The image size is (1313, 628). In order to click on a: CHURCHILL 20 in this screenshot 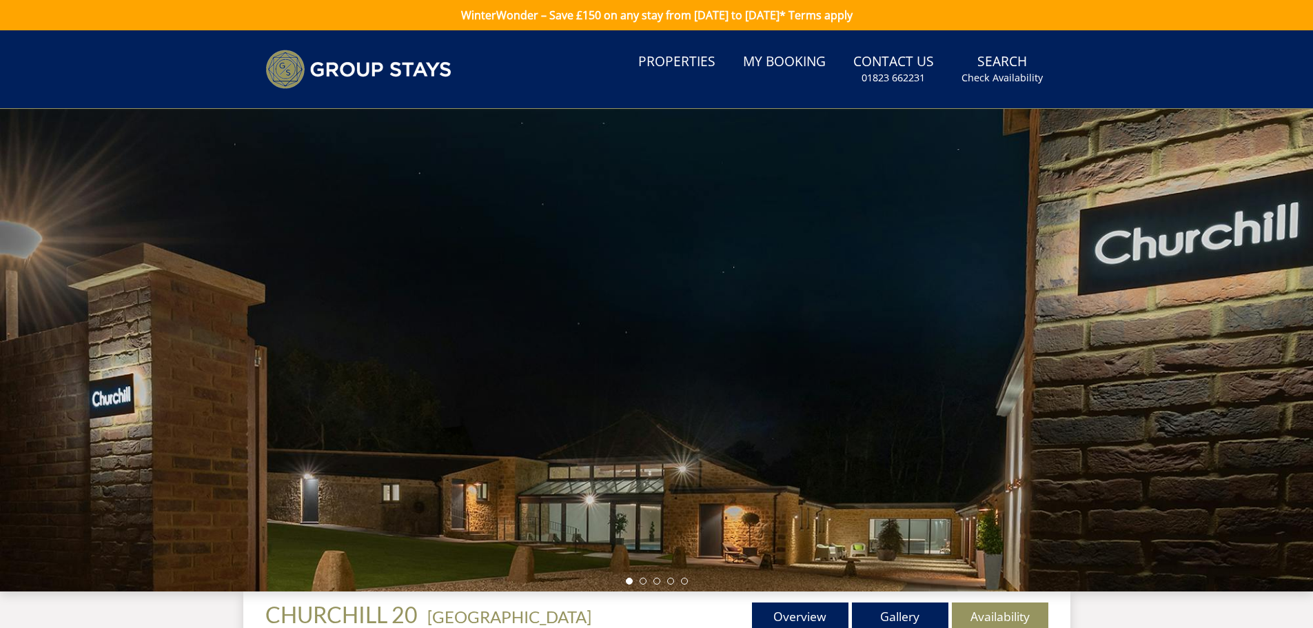, I will do `click(343, 614)`.